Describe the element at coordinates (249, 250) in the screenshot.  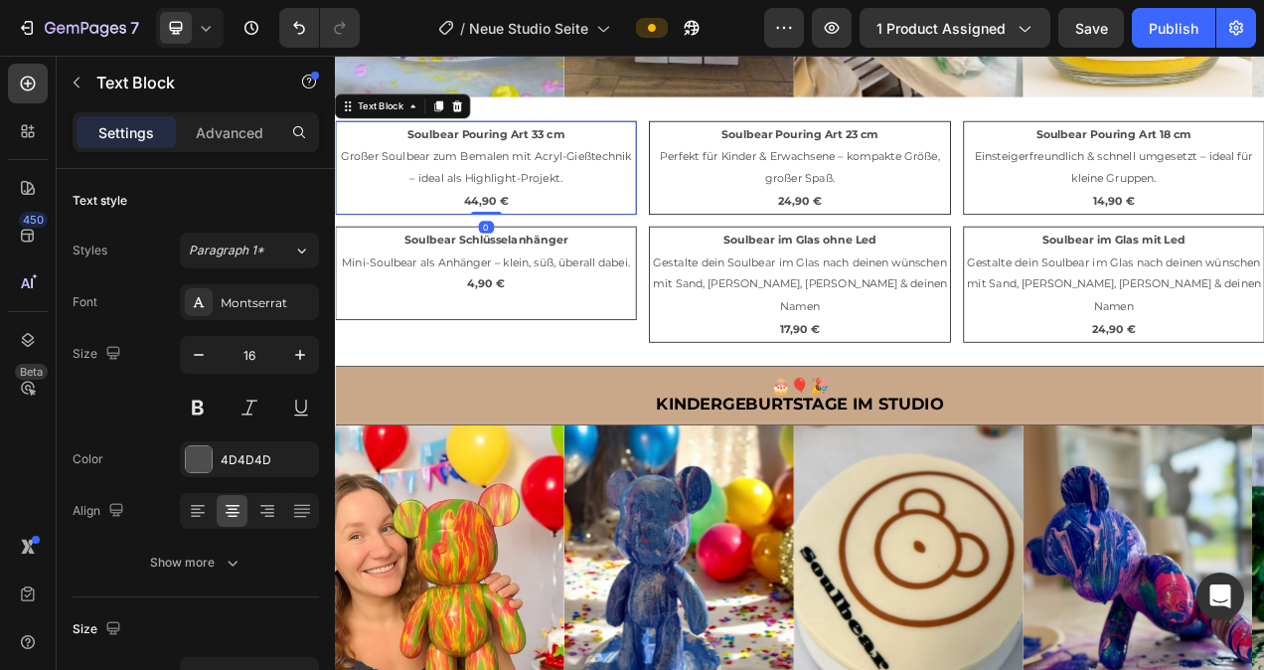
I see `button: Paragraph 1*` at that location.